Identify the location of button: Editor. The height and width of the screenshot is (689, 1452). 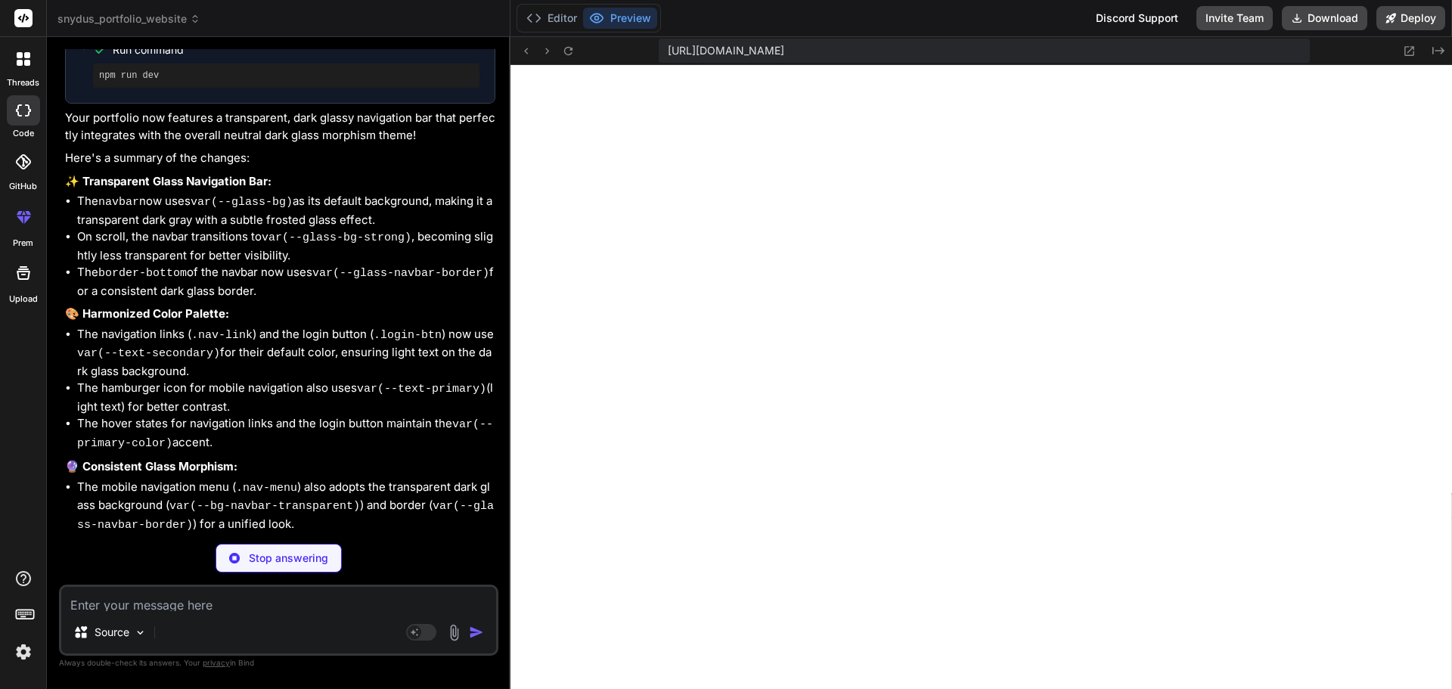
(551, 18).